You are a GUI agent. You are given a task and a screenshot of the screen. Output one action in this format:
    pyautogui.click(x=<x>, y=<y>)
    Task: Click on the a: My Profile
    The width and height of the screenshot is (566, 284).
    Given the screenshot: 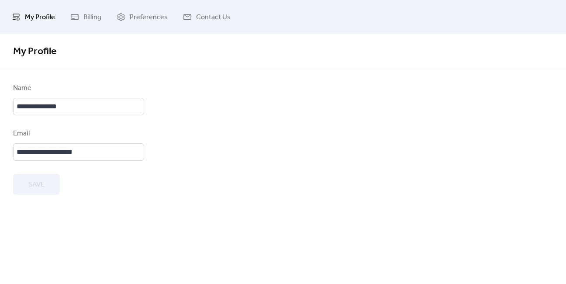 What is the action you would take?
    pyautogui.click(x=33, y=17)
    